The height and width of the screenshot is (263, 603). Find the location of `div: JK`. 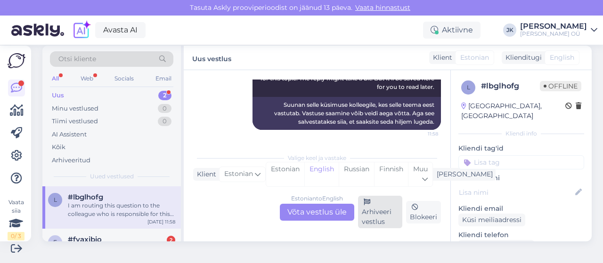

div: JK is located at coordinates (510, 30).